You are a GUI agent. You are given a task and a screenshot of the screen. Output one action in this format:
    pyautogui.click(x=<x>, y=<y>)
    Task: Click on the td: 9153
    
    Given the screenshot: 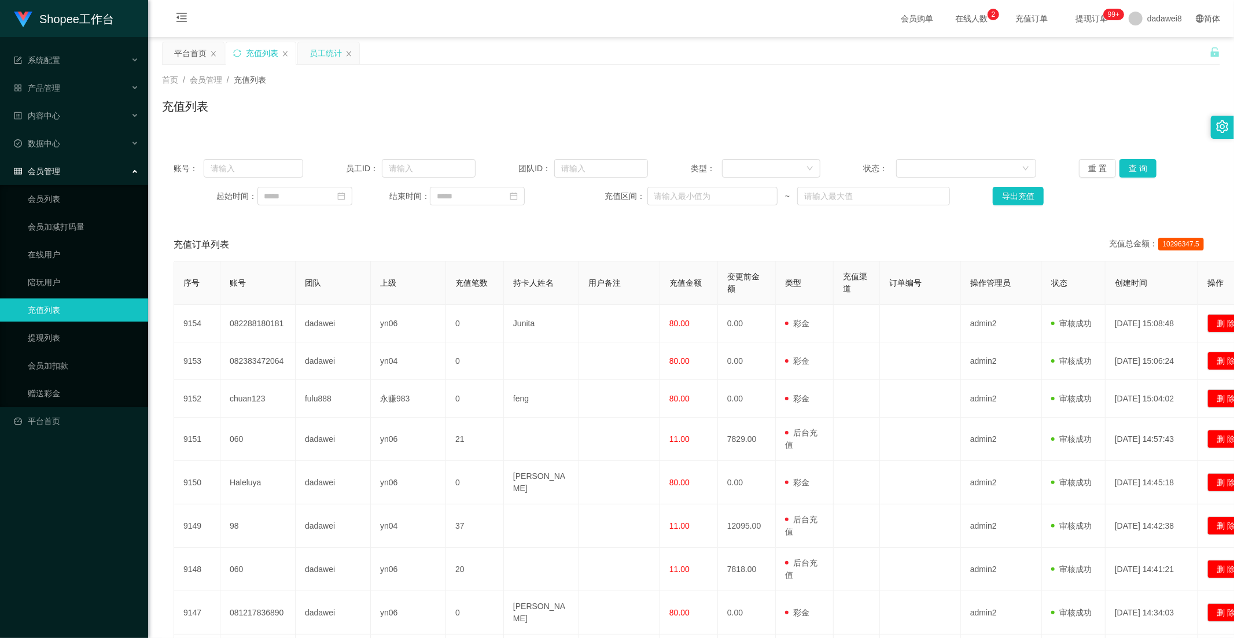 What is the action you would take?
    pyautogui.click(x=197, y=361)
    